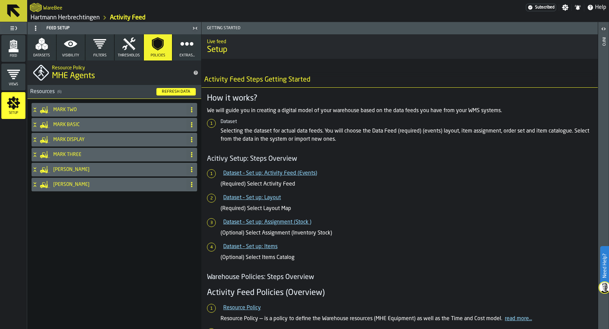  Describe the element at coordinates (407, 122) in the screenshot. I see `h6: Dataset` at that location.